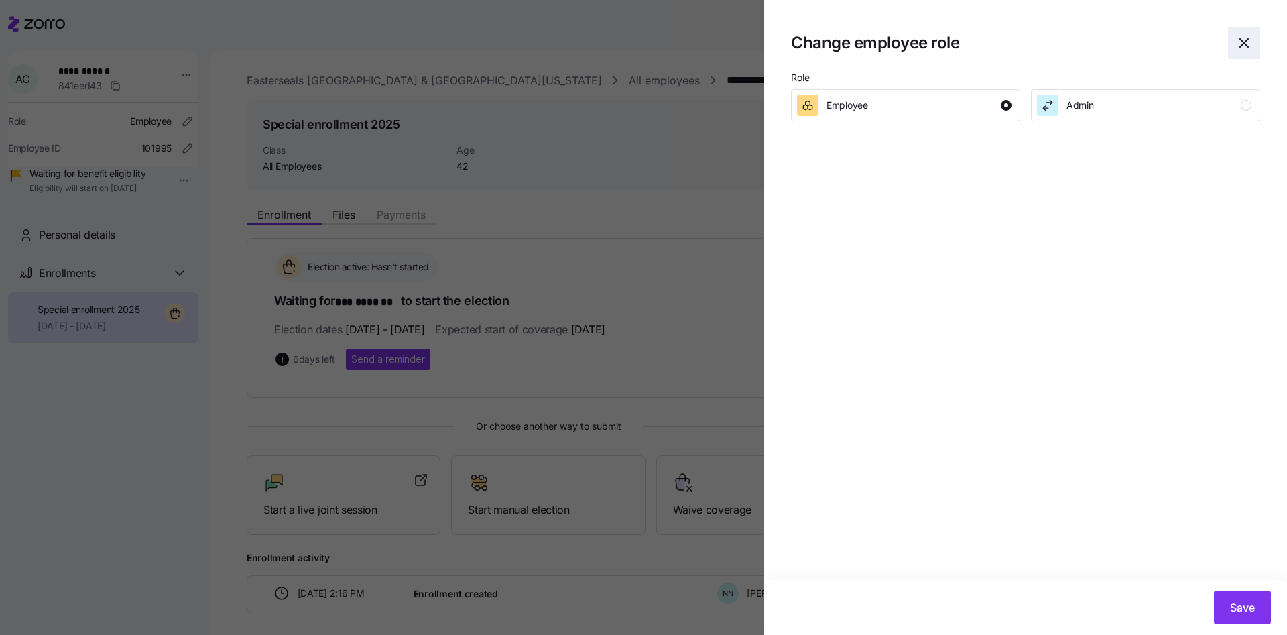 This screenshot has height=635, width=1287. I want to click on span: Save, so click(1242, 607).